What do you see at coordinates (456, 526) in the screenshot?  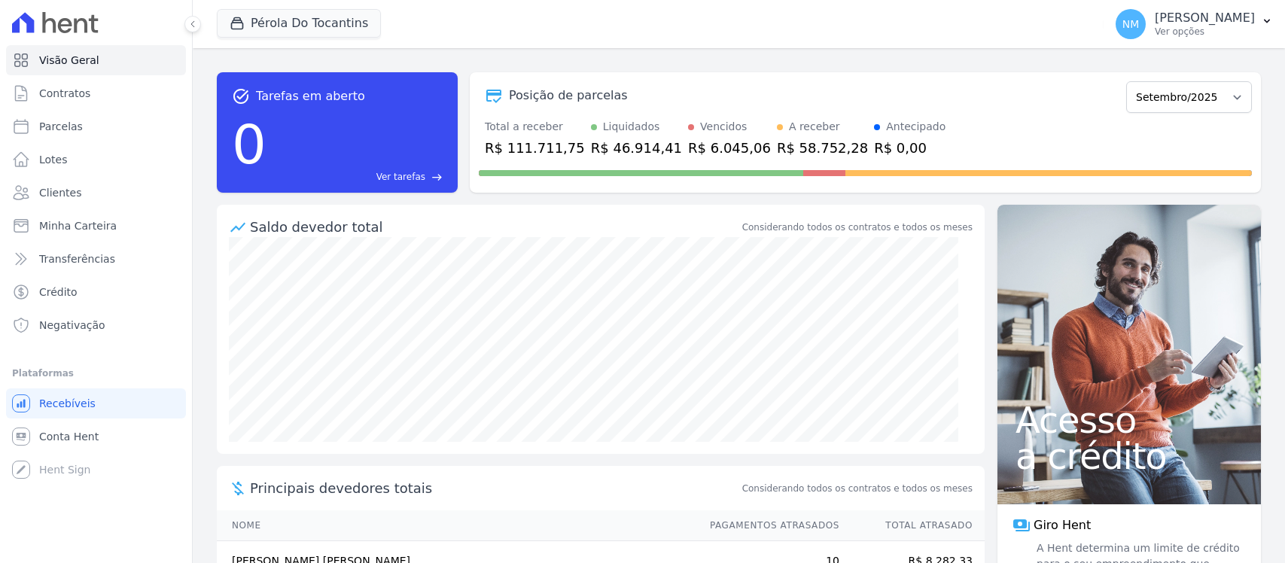 I see `th: Nome` at bounding box center [456, 526].